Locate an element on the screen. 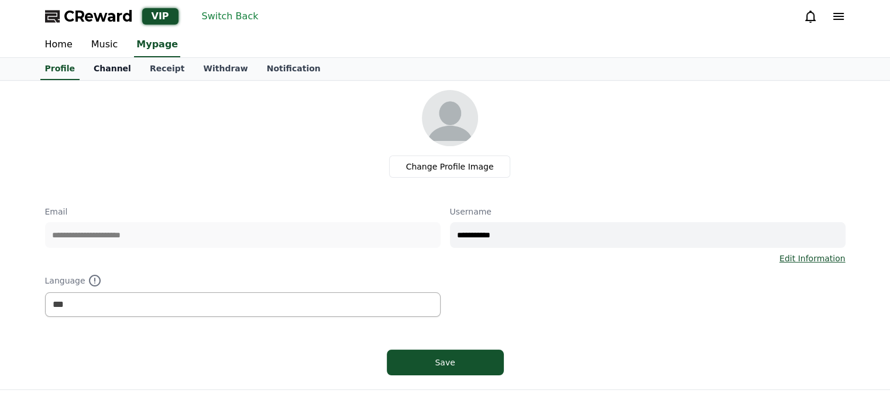 The height and width of the screenshot is (411, 890). a: Music is located at coordinates (105, 45).